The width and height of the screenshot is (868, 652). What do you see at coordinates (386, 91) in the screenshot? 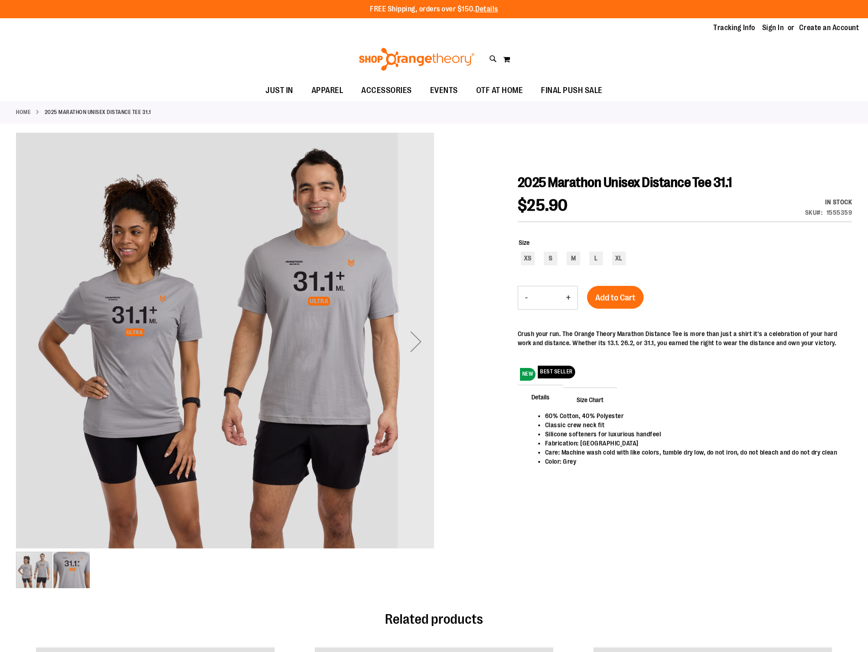
I see `a: ACCESSORIES` at bounding box center [386, 91].